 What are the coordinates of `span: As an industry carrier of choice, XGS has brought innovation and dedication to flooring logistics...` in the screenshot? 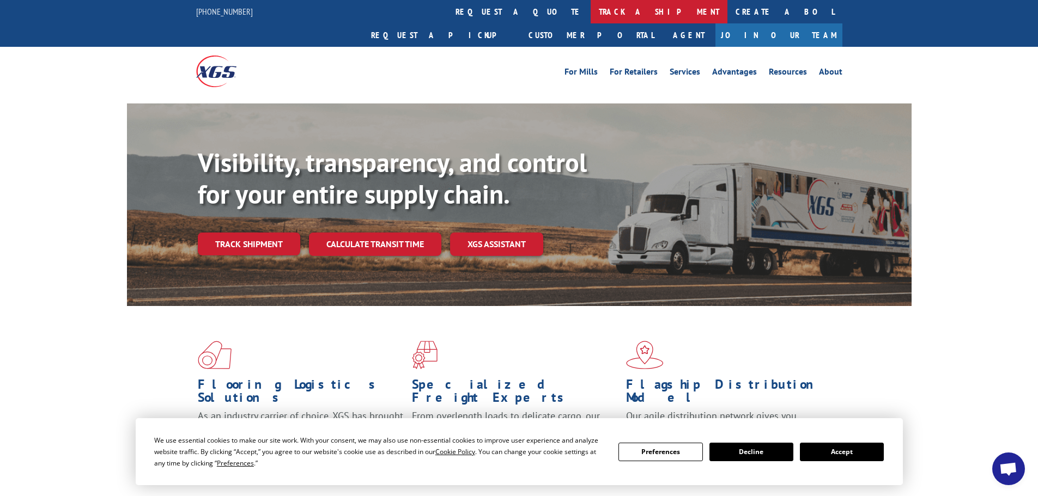 It's located at (300, 429).